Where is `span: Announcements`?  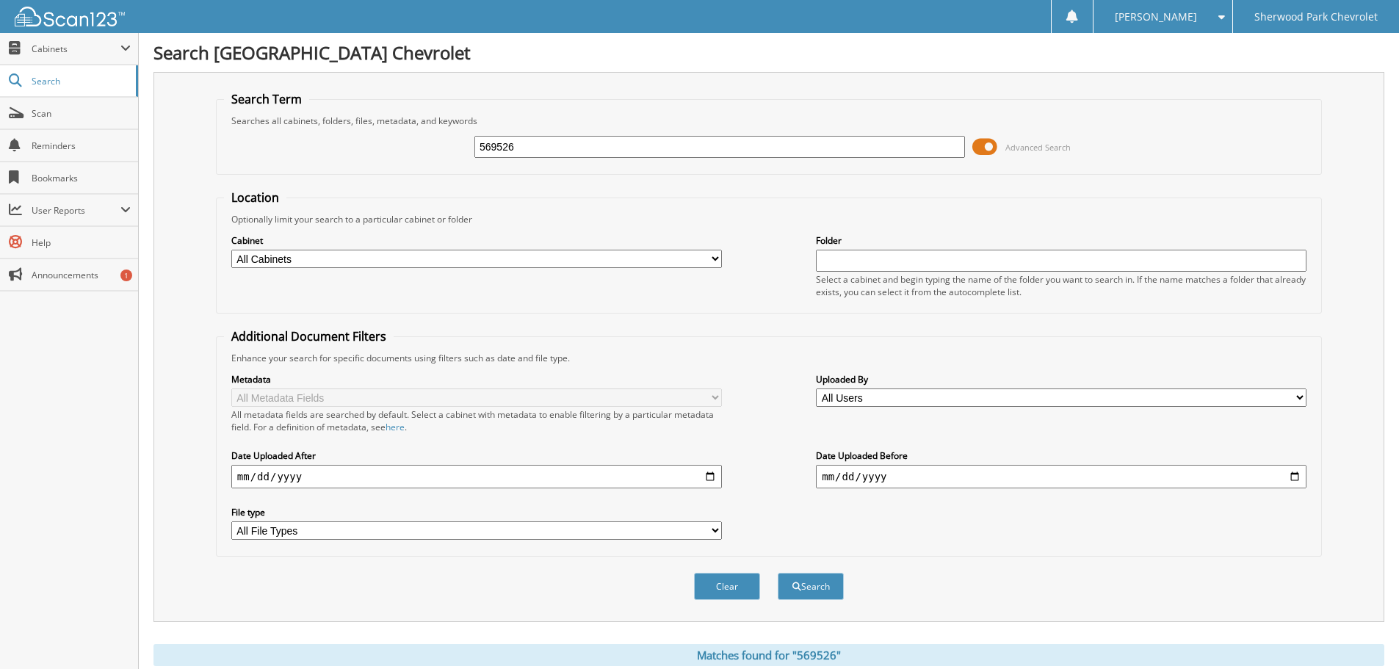
span: Announcements is located at coordinates (81, 275).